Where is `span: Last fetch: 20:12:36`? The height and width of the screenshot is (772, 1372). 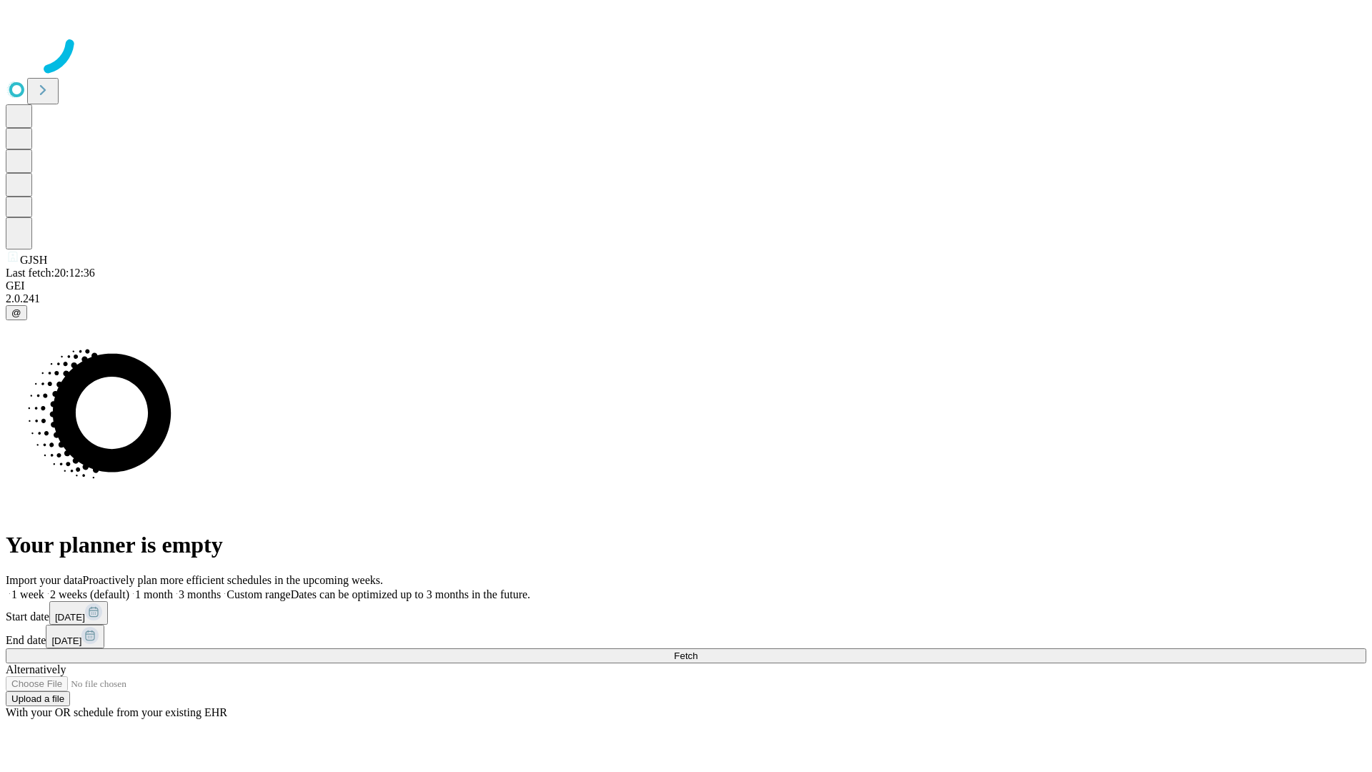
span: Last fetch: 20:12:36 is located at coordinates (50, 272).